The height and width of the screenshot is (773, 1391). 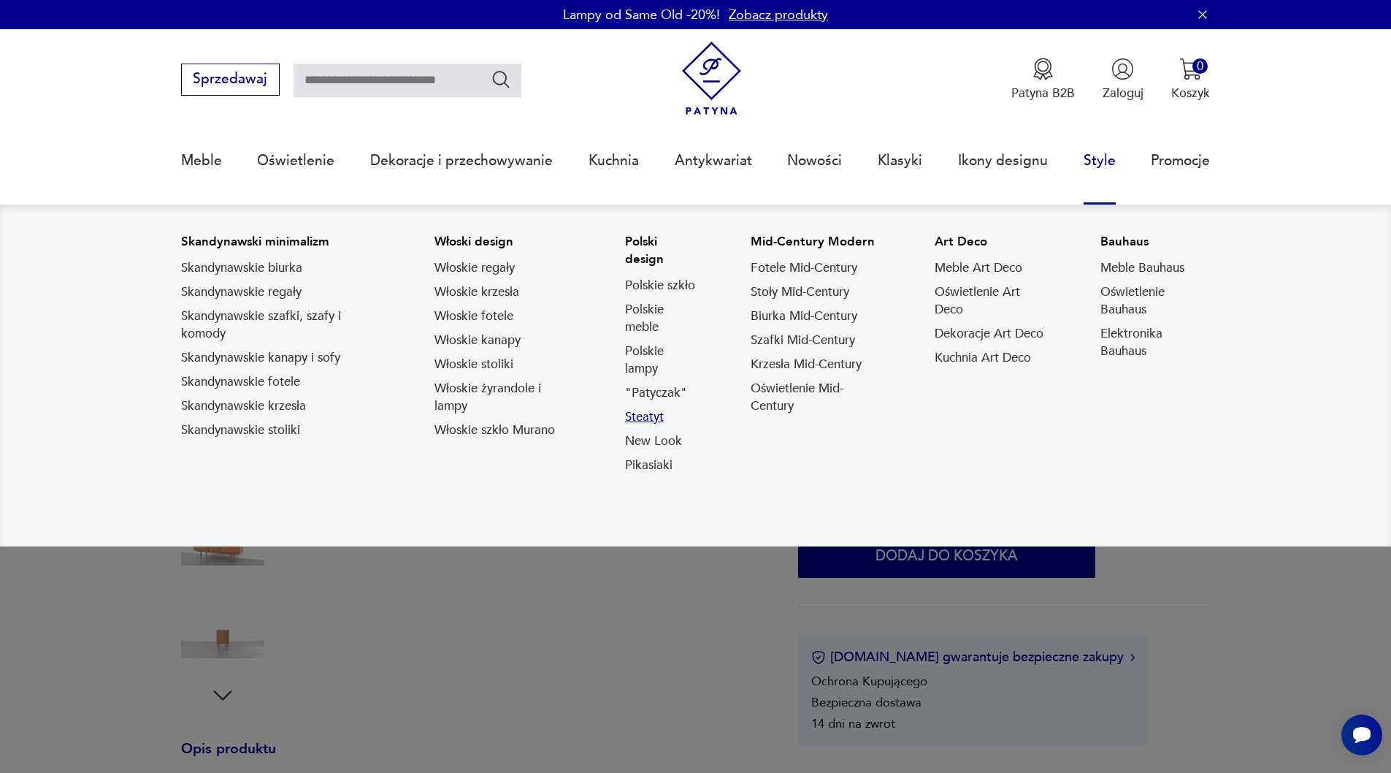 What do you see at coordinates (494, 430) in the screenshot?
I see `a: Włoskie szkło Murano` at bounding box center [494, 430].